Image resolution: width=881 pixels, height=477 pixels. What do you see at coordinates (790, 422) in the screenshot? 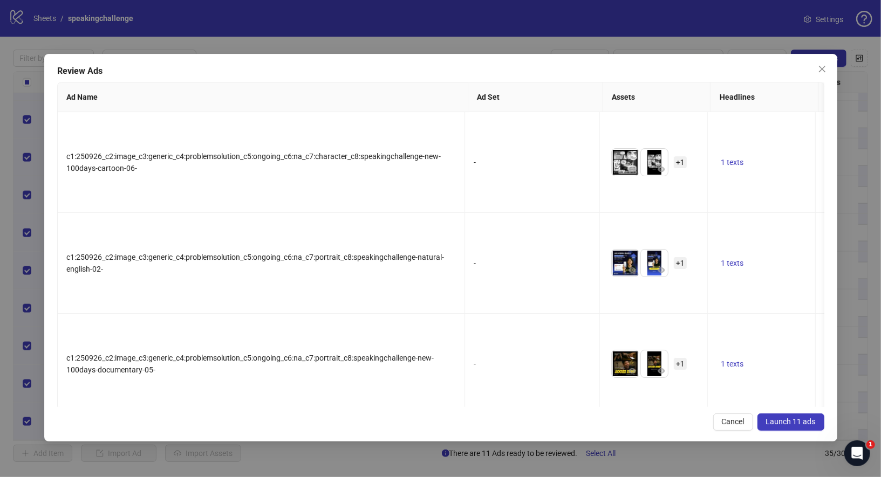
I see `button: Launch 11 ads` at bounding box center [790, 422].